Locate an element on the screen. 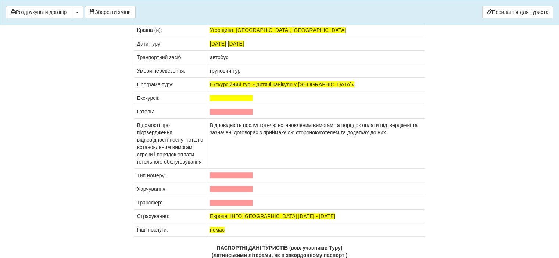 Image resolution: width=559 pixels, height=258 pixels. td: Відомості про підтвердження відповідності послуг готелю встановленим вимогам, строки і порядок оп... is located at coordinates (170, 144).